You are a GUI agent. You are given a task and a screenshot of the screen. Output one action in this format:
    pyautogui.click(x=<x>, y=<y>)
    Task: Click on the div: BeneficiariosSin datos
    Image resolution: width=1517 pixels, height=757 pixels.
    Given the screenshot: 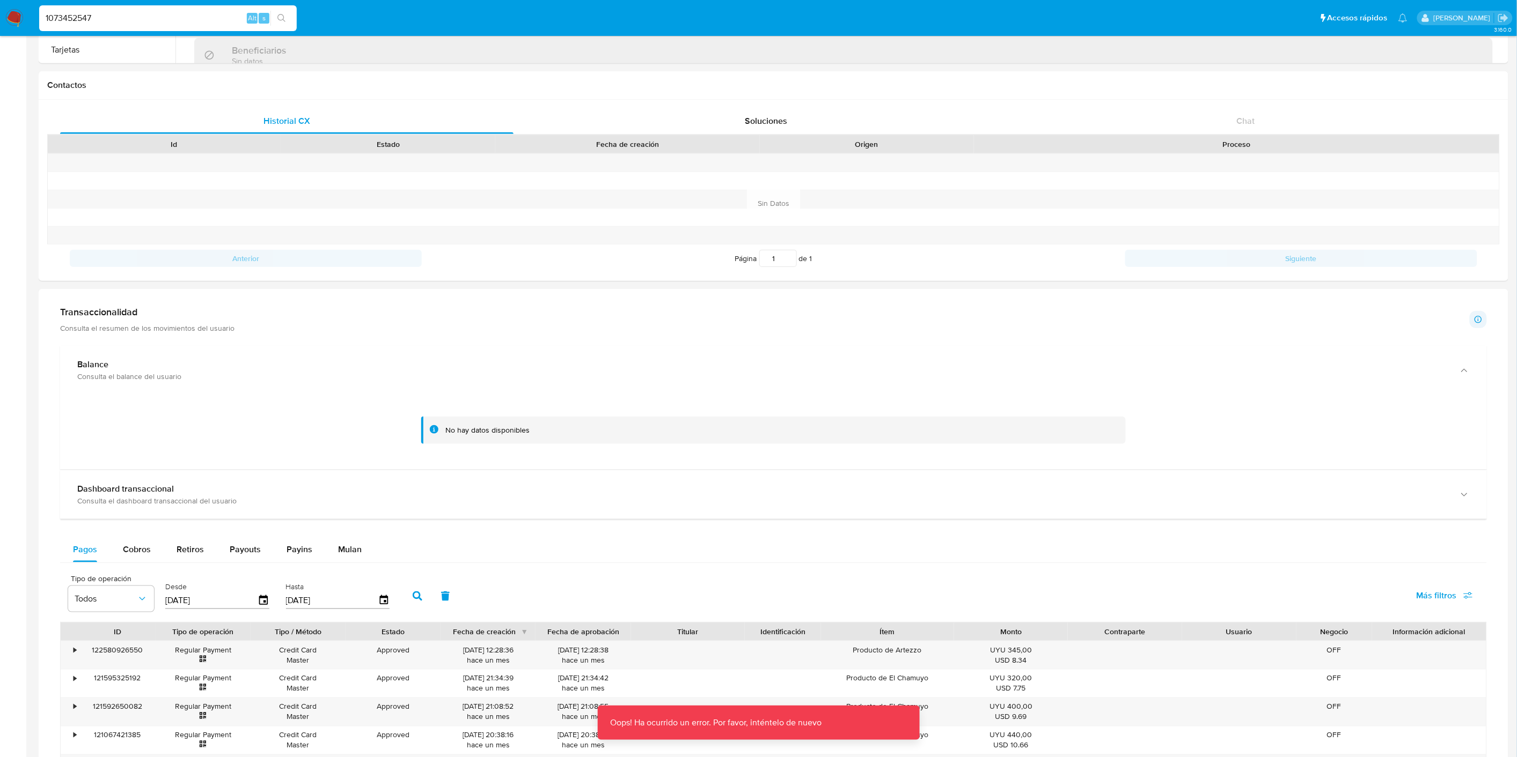 What is the action you would take?
    pyautogui.click(x=843, y=55)
    